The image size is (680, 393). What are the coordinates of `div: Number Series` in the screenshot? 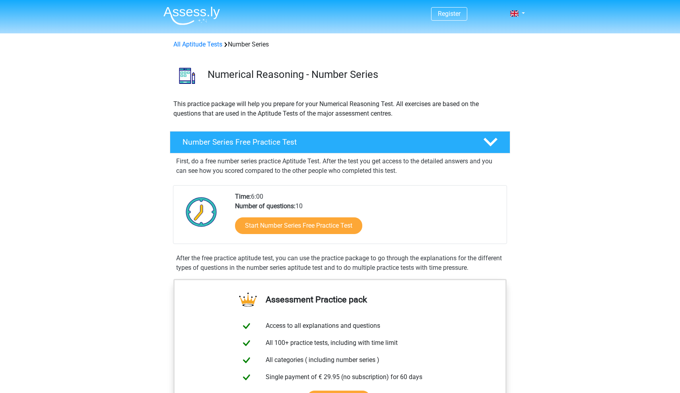 It's located at (340, 45).